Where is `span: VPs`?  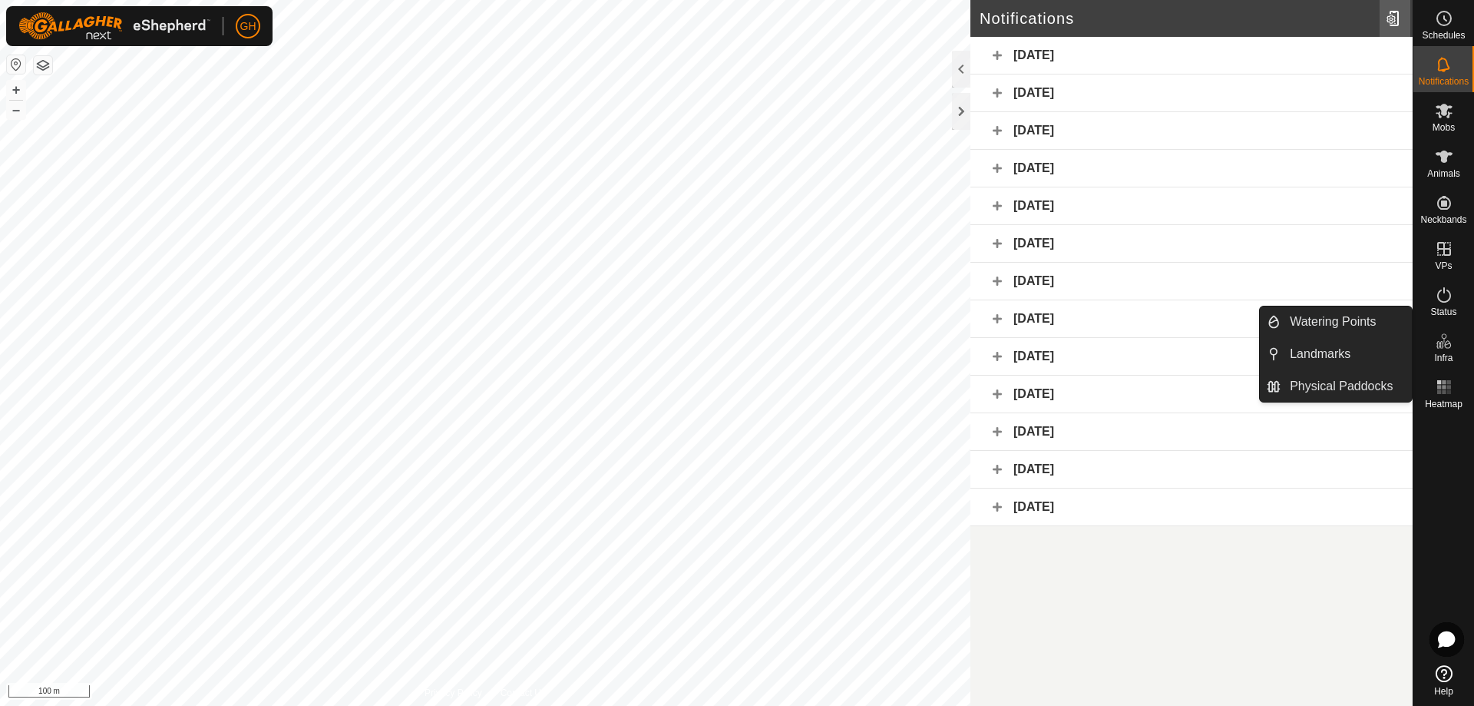
span: VPs is located at coordinates (1444, 266).